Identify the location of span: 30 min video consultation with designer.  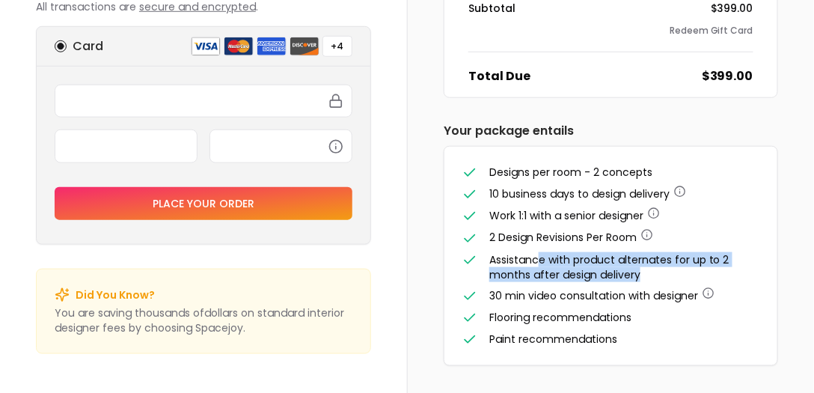
(593, 295).